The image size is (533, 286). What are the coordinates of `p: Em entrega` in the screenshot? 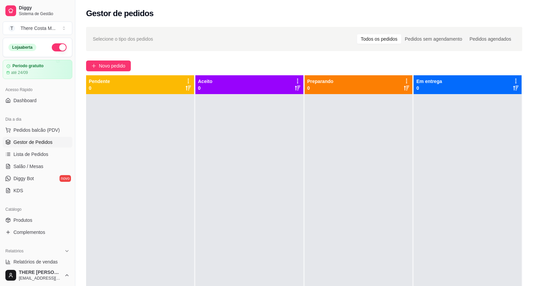 It's located at (429, 81).